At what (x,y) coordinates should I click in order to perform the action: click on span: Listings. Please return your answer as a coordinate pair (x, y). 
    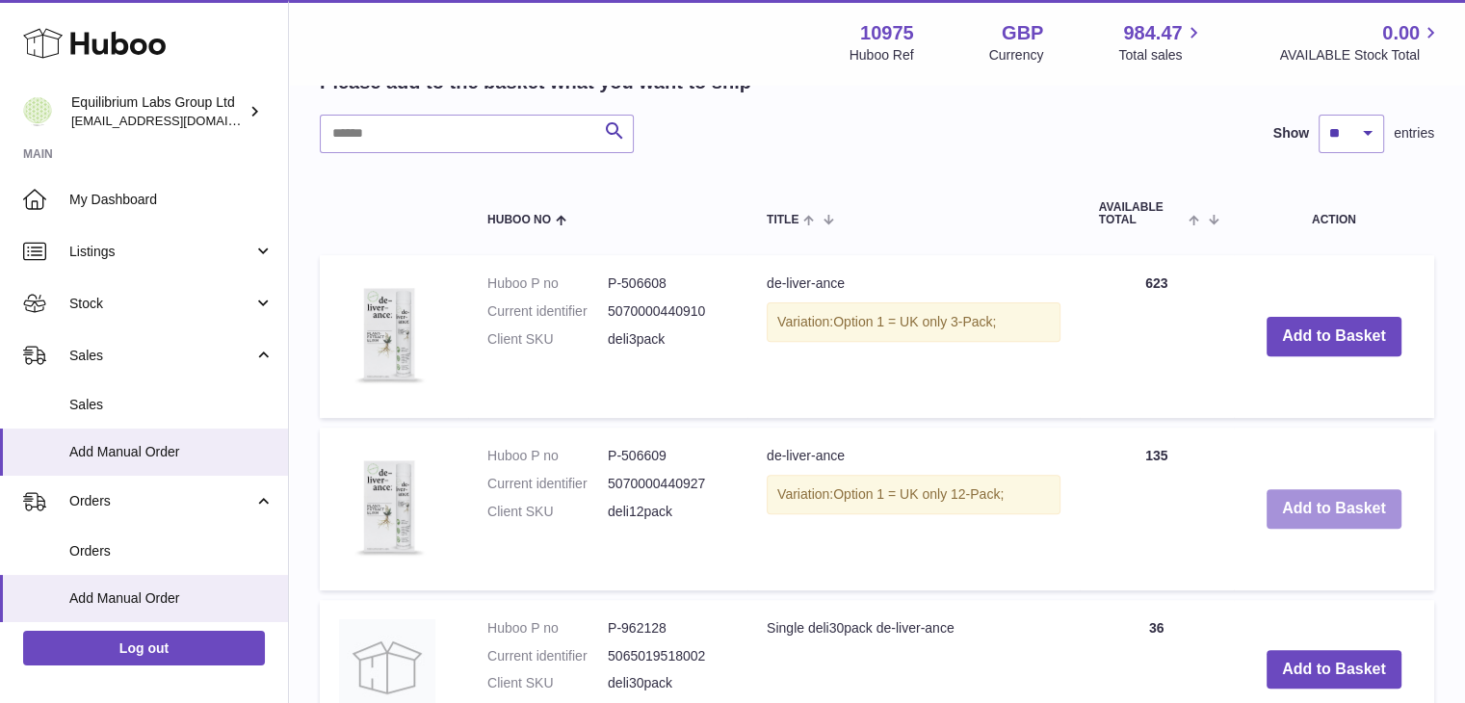
    Looking at the image, I should click on (161, 251).